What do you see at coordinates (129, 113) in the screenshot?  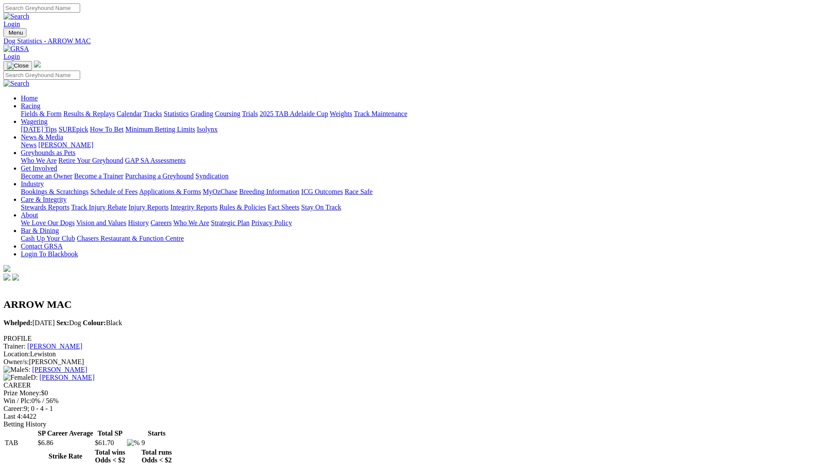 I see `a: Calendar` at bounding box center [129, 113].